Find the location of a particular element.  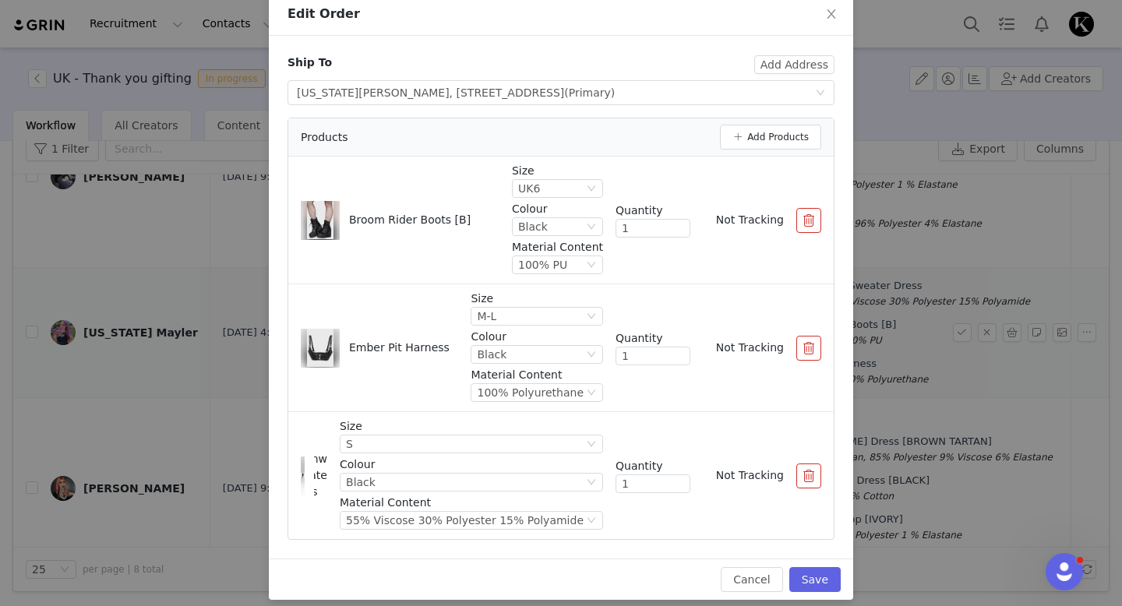

div: 100% Polyurethane is located at coordinates (530, 393).